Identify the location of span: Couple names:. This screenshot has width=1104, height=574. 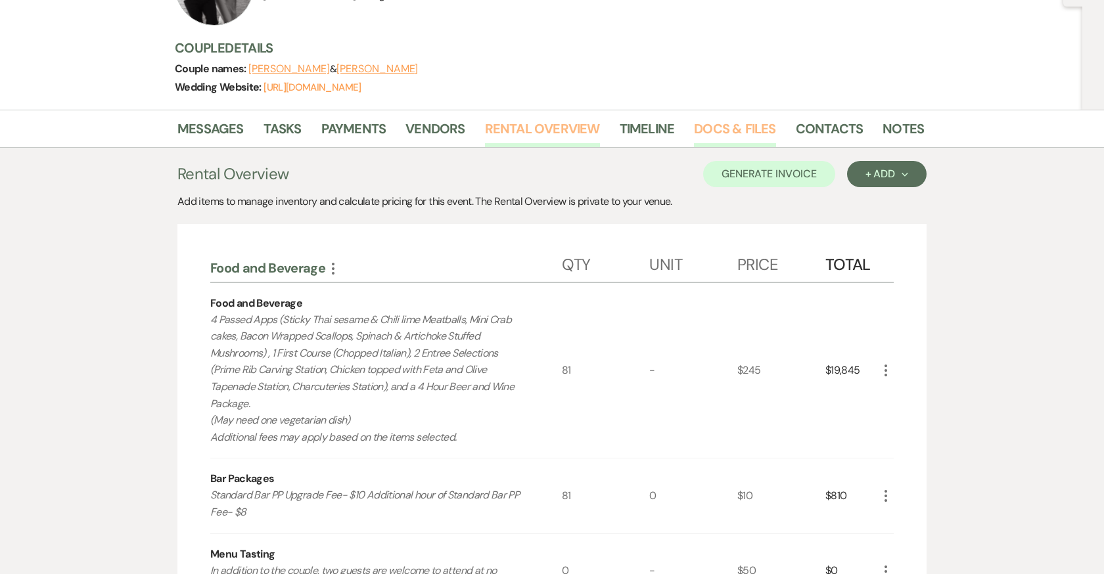
(212, 68).